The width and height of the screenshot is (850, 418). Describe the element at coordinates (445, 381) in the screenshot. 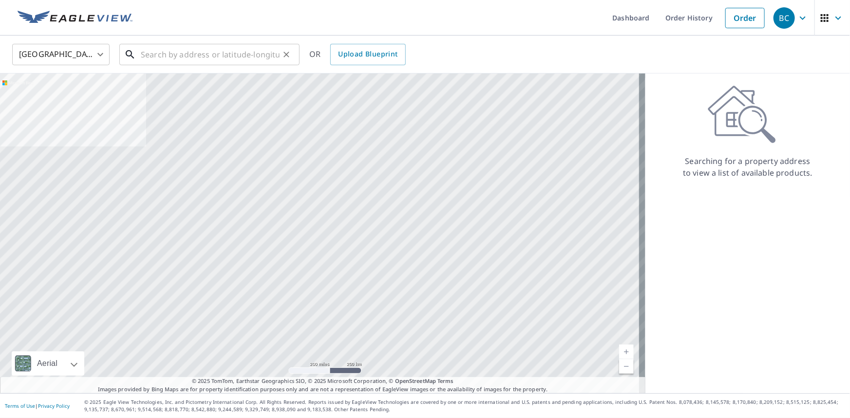

I see `a: Terms` at that location.